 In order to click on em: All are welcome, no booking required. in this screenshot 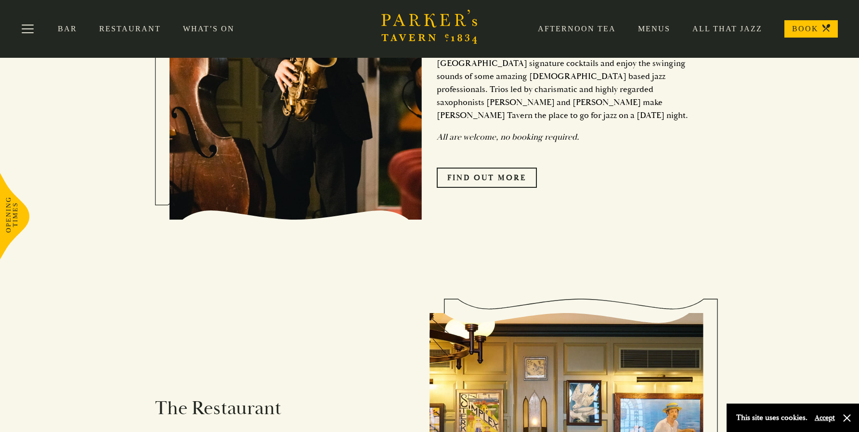, I will do `click(508, 137)`.